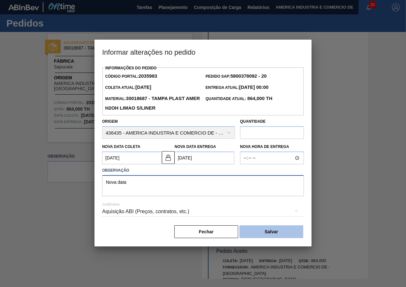 Image resolution: width=406 pixels, height=287 pixels. Describe the element at coordinates (168, 157) in the screenshot. I see `button: locked` at that location.